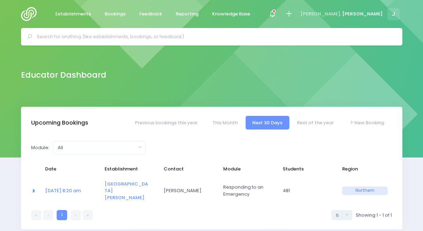  What do you see at coordinates (130, 190) in the screenshot?
I see `td: <a href="https://app.stjis.org.nz/establishments/207583" class="font-weight-bold">Pt Chevalier Sc...` at bounding box center [130, 190].